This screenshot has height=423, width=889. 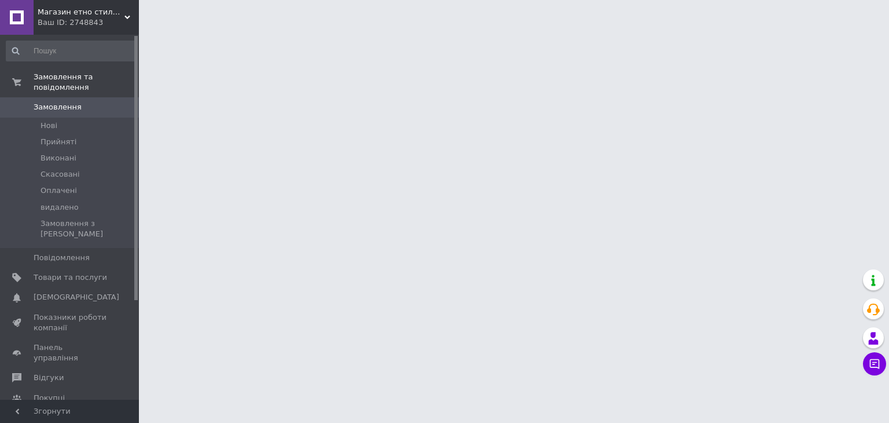 I want to click on span: видалено, so click(x=60, y=207).